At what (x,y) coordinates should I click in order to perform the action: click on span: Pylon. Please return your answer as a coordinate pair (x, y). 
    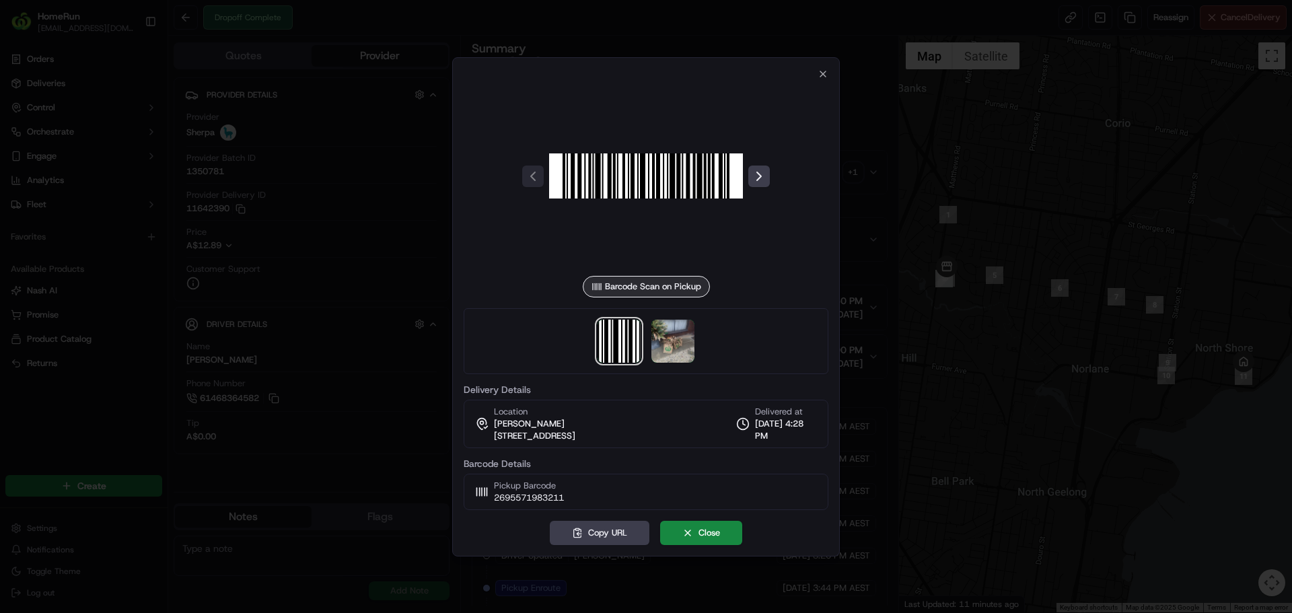
    Looking at the image, I should click on (148, 233).